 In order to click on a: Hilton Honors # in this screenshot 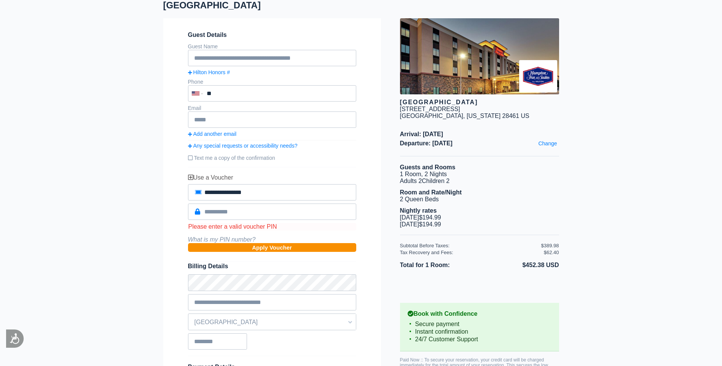, I will do `click(272, 72)`.